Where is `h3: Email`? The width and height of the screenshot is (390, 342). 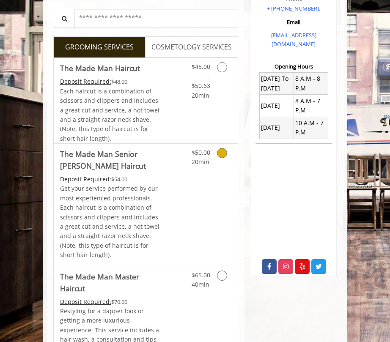 h3: Email is located at coordinates (293, 22).